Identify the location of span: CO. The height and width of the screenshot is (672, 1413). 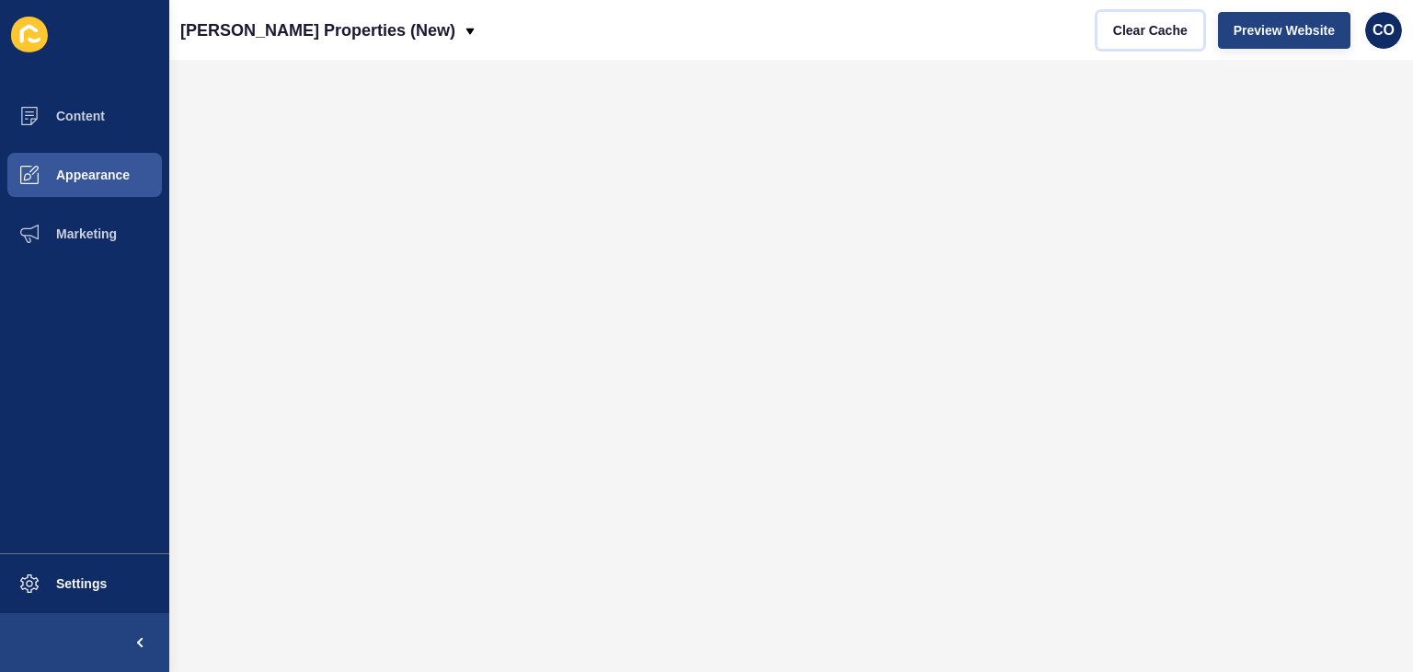
(1384, 30).